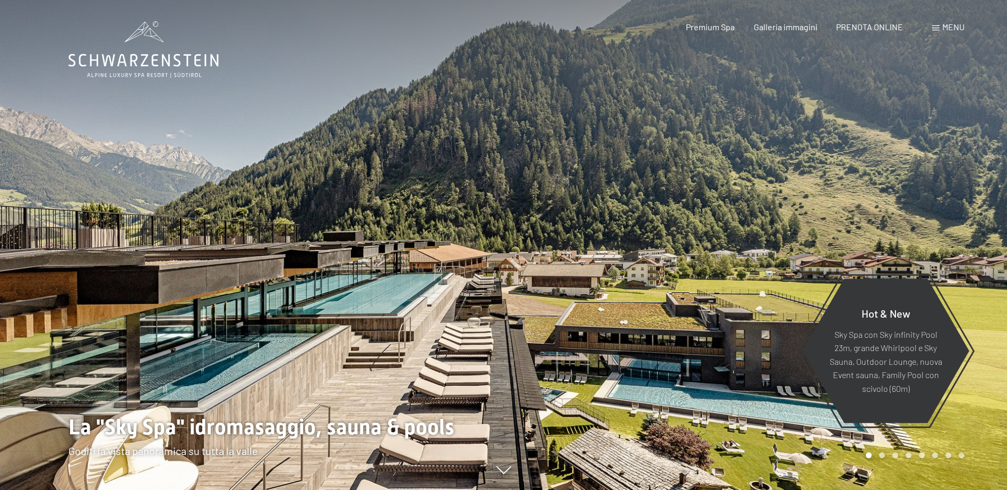 Image resolution: width=1007 pixels, height=490 pixels. What do you see at coordinates (786, 27) in the screenshot?
I see `span: Galleria immagini` at bounding box center [786, 27].